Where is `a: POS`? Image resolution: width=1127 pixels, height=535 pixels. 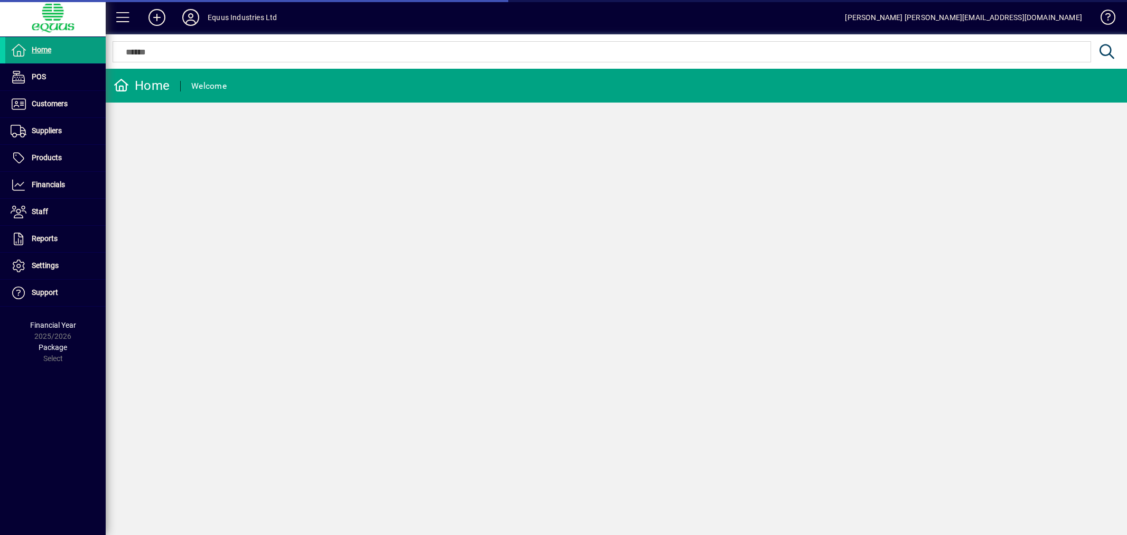 a: POS is located at coordinates (55, 77).